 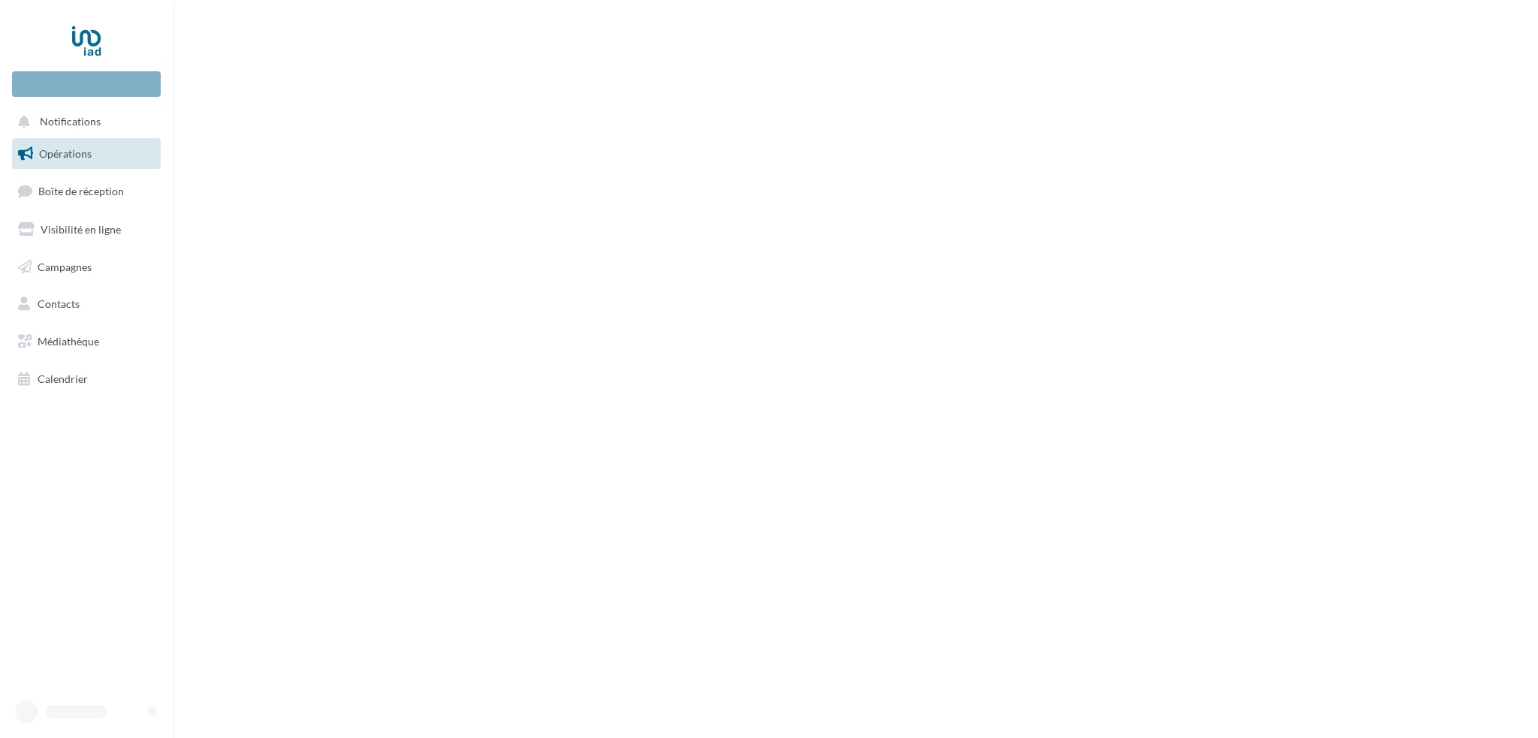 What do you see at coordinates (59, 303) in the screenshot?
I see `span: Contacts` at bounding box center [59, 303].